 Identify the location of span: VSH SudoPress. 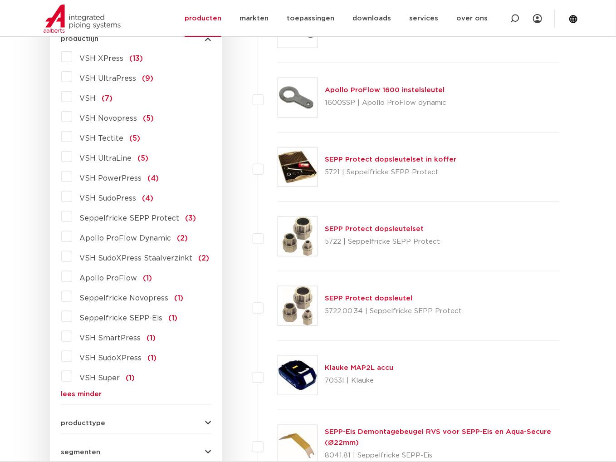
(107, 198).